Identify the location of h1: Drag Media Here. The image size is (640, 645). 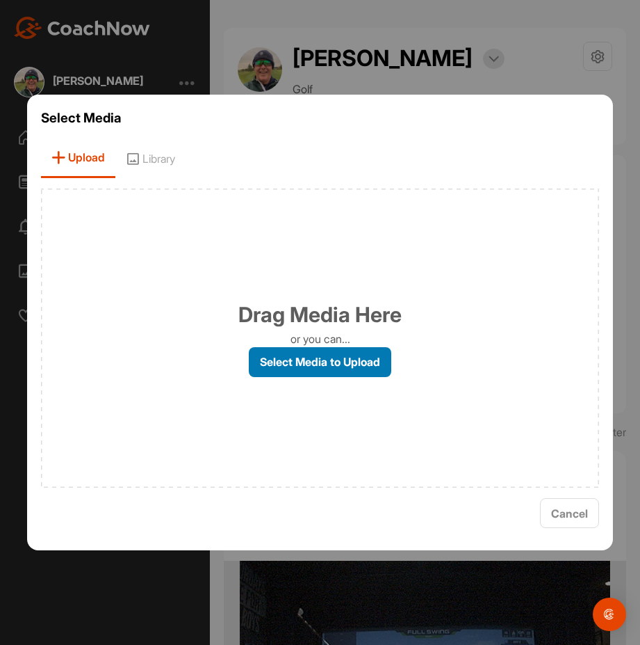
(320, 314).